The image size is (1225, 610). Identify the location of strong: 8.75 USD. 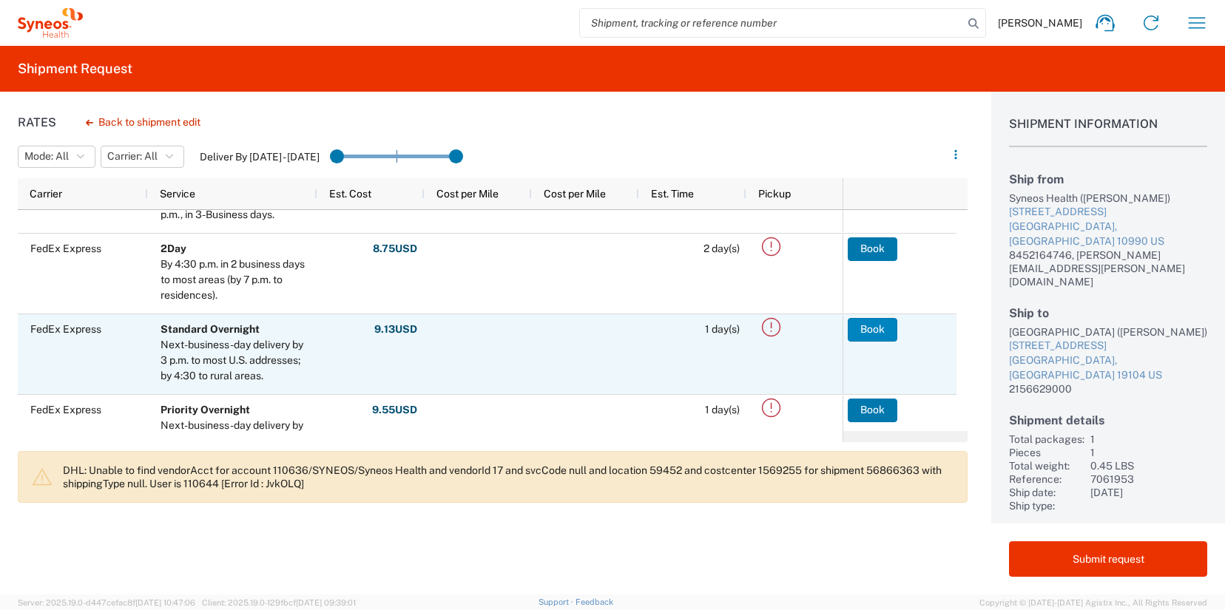
(395, 249).